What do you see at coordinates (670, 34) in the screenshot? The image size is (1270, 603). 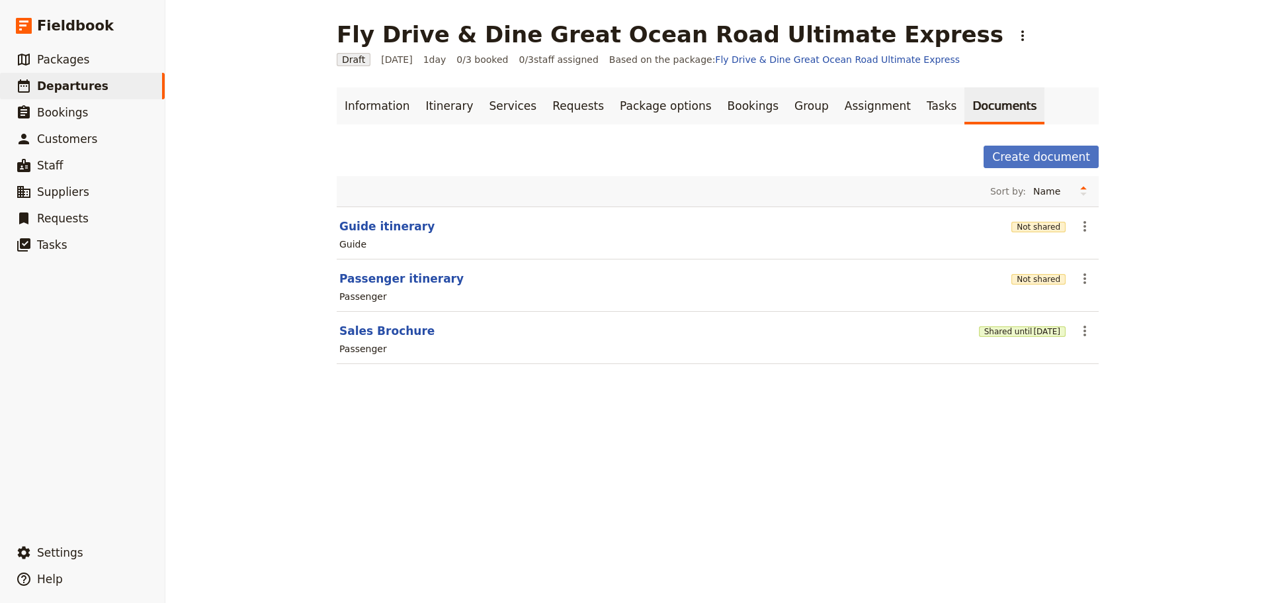 I see `h1: Fly Drive & Dine Great Ocean Road Ultimate Express` at bounding box center [670, 34].